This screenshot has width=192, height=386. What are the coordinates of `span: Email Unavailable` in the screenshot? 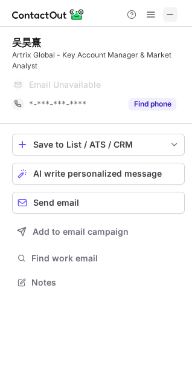 It's located at (65, 85).